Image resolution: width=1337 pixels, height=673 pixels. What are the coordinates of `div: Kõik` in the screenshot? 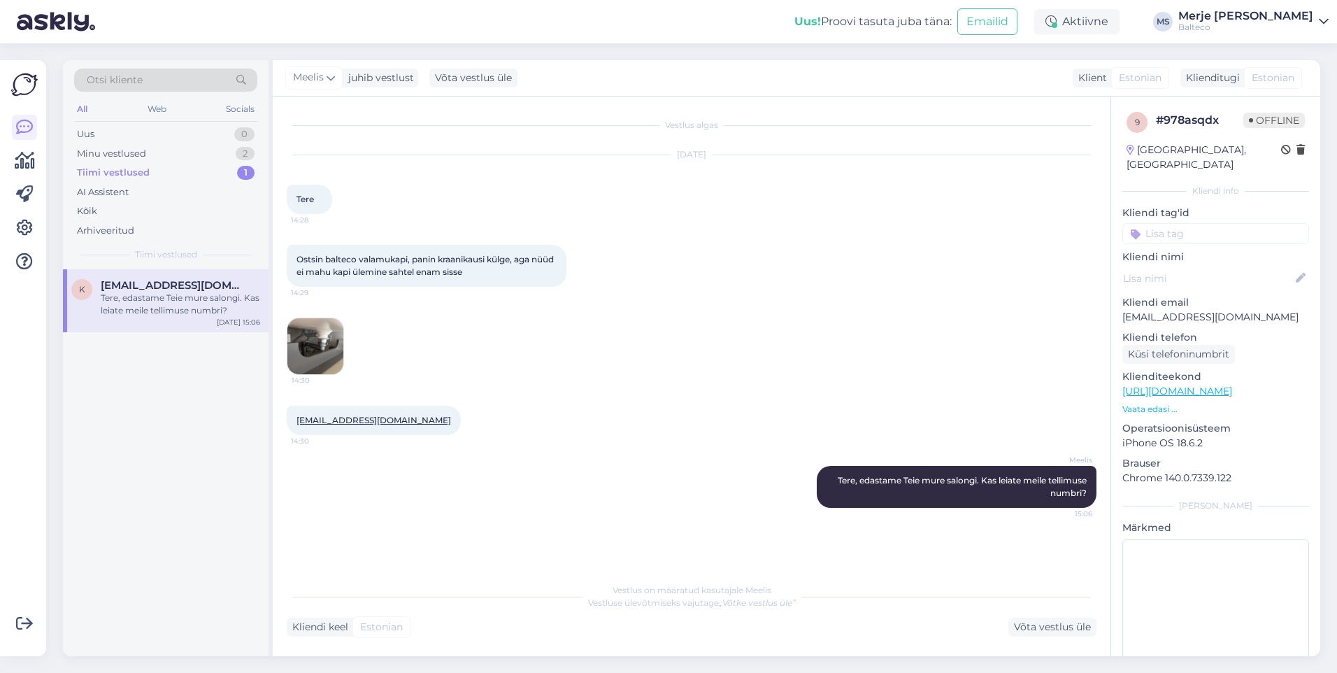 It's located at (87, 211).